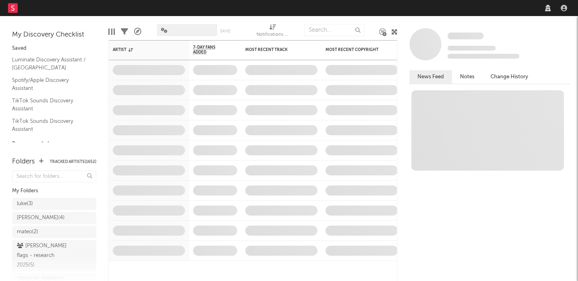 This screenshot has width=578, height=281. Describe the element at coordinates (356, 50) in the screenshot. I see `div: Most Recent Copyright` at that location.